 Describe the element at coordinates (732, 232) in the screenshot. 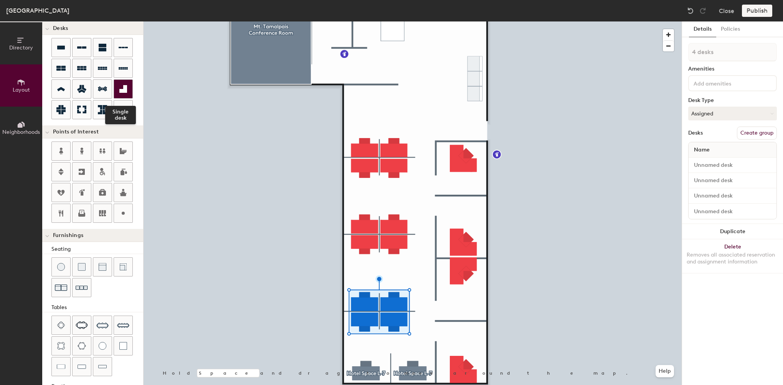

I see `button: Duplicate` at that location.